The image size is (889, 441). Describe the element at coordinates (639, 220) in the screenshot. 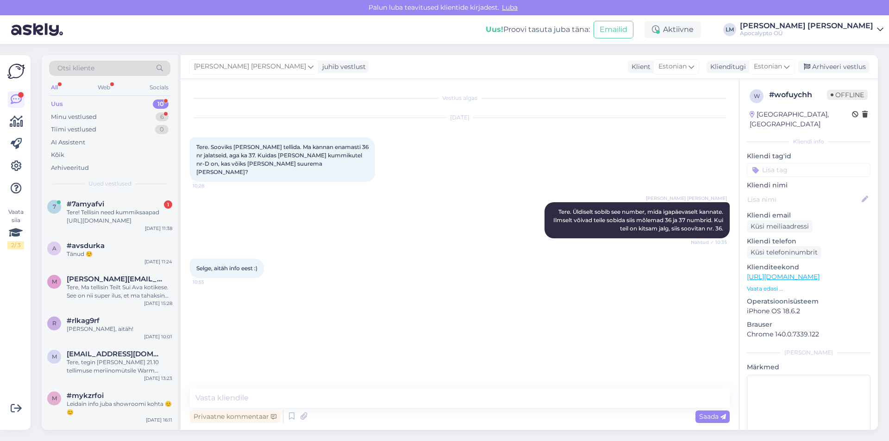

I see `span: Tere. Üldiselt sobib see number, mida igapäevaselt kannate. Ilmselt võivad teile sobida siis mõle...` at that location.